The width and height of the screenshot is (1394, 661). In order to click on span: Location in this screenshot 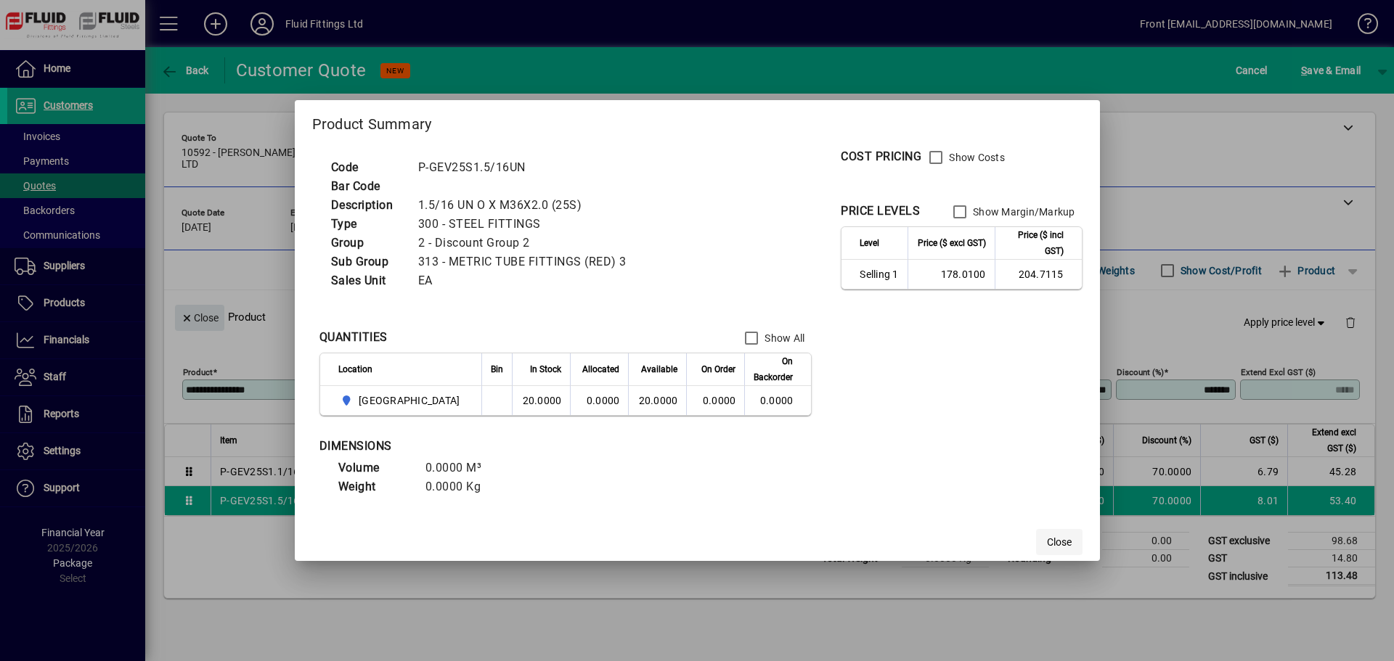, I will do `click(355, 369)`.